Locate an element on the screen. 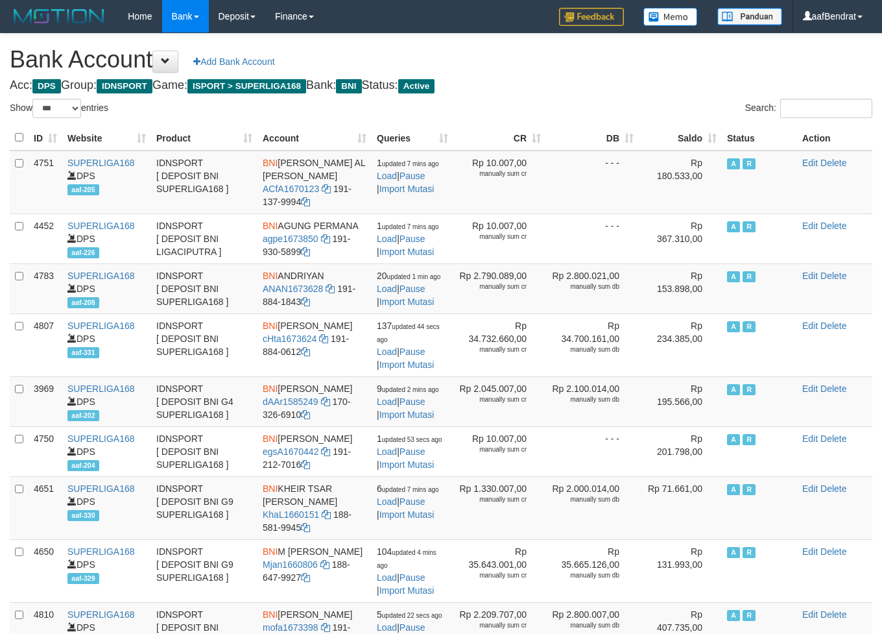 The width and height of the screenshot is (882, 634). a: cHta1673624 is located at coordinates (289, 339).